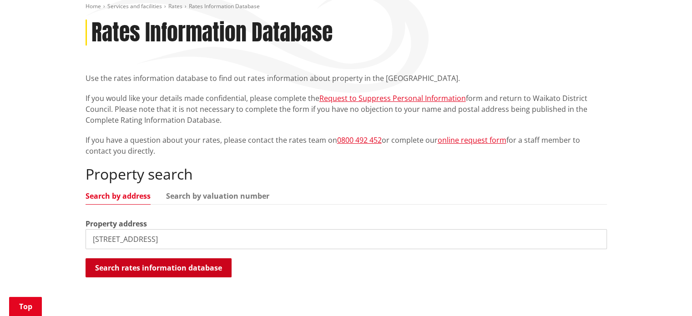 This screenshot has width=692, height=316. What do you see at coordinates (224, 6) in the screenshot?
I see `span: Rates Information Database` at bounding box center [224, 6].